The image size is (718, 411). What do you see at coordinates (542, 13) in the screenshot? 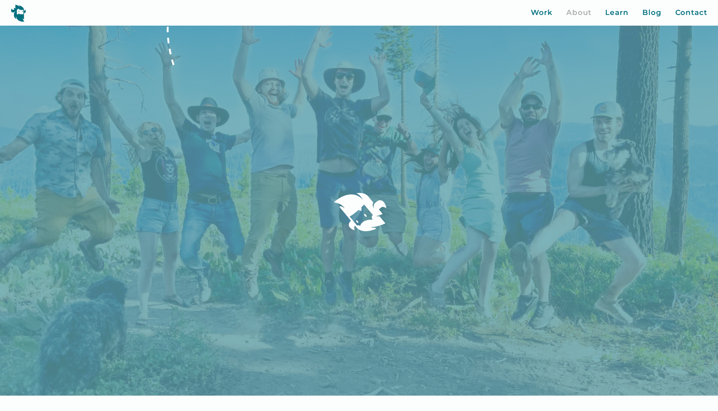
I see `a: Work` at bounding box center [542, 13].